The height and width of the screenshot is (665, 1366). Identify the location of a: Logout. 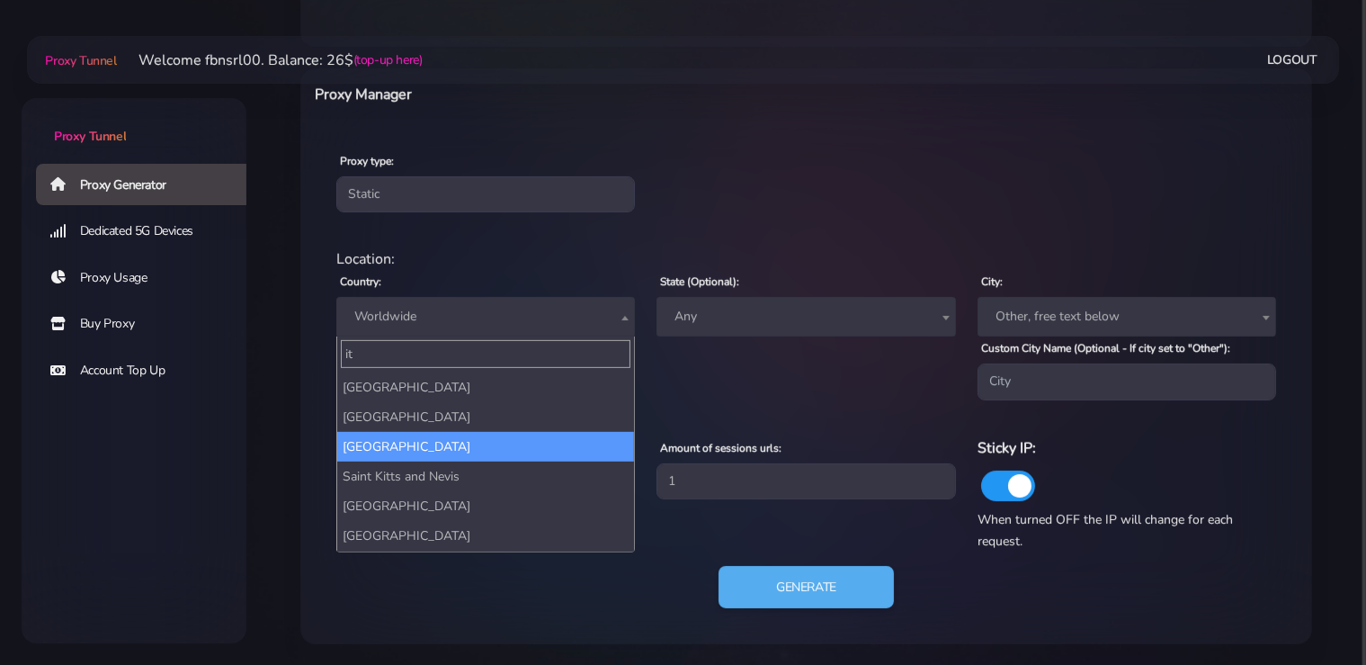
(1292, 59).